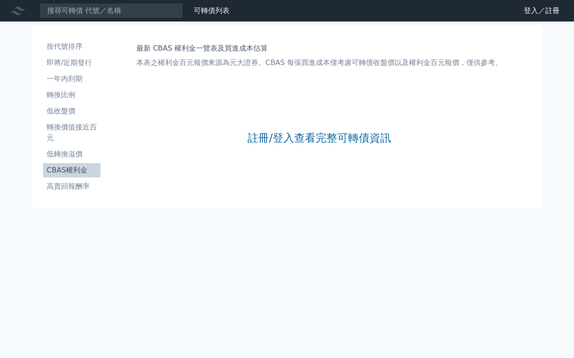 The height and width of the screenshot is (358, 574). I want to click on a: 轉換比例, so click(72, 95).